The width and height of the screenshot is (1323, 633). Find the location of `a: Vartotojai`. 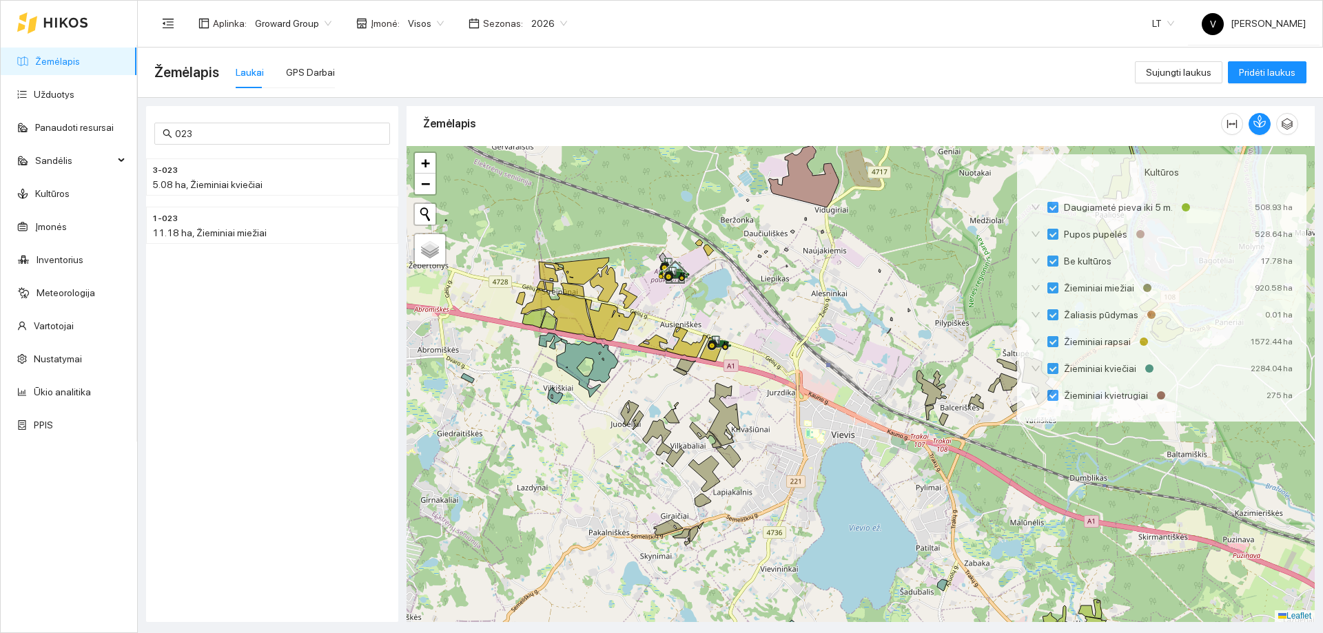

a: Vartotojai is located at coordinates (54, 326).